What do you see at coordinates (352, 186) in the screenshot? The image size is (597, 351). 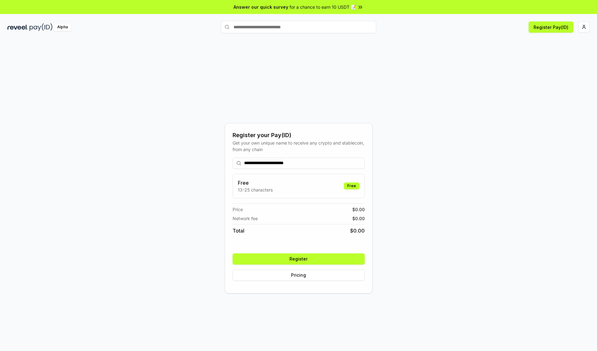 I see `div: Free` at bounding box center [352, 186].